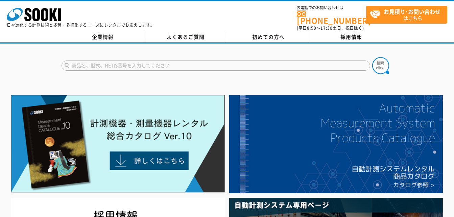  I want to click on span: はこちら, so click(409, 15).